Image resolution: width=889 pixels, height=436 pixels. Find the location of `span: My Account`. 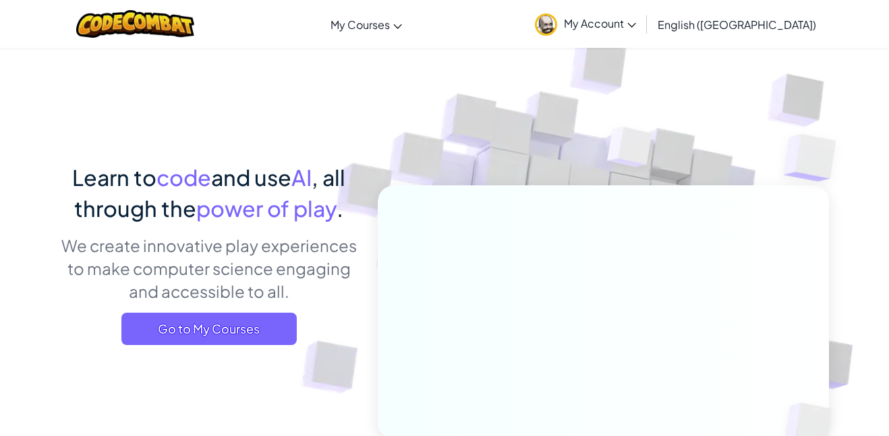

span: My Account is located at coordinates (599, 23).